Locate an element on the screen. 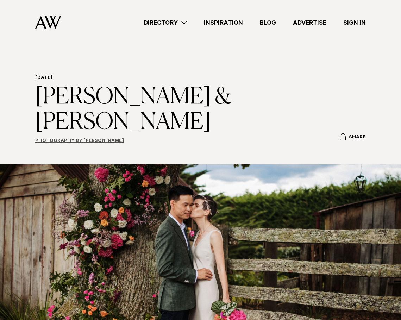  a: Advertise is located at coordinates (309, 23).